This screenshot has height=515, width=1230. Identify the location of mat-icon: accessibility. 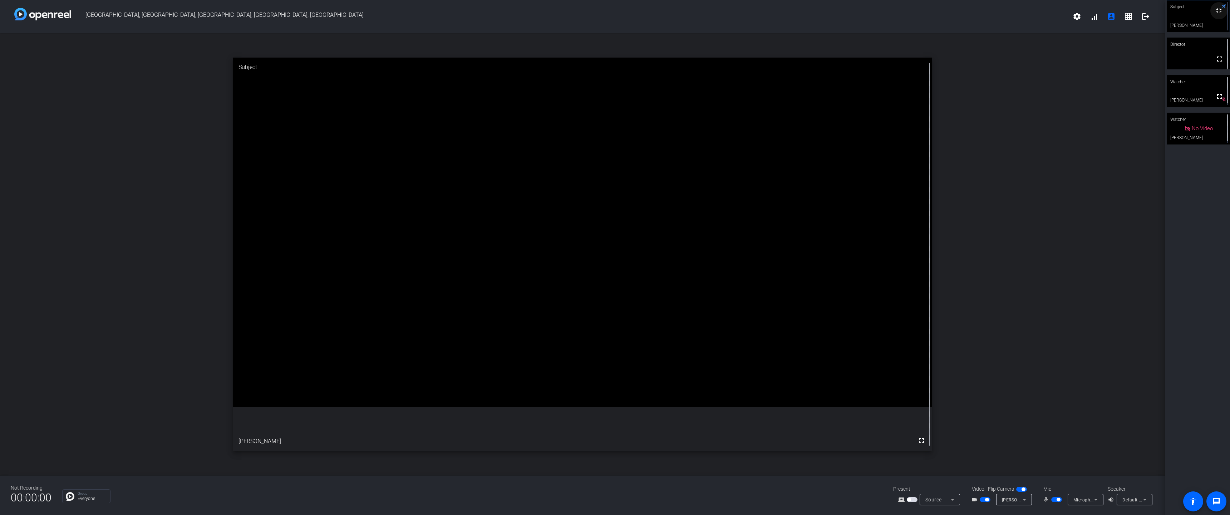
(1194, 501).